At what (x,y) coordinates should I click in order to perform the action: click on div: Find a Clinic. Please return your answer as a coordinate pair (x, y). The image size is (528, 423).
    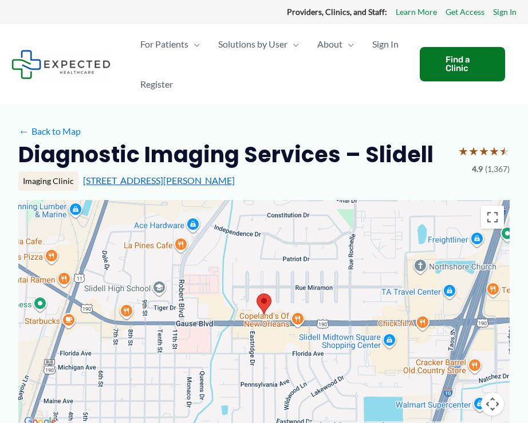
    Looking at the image, I should click on (462, 64).